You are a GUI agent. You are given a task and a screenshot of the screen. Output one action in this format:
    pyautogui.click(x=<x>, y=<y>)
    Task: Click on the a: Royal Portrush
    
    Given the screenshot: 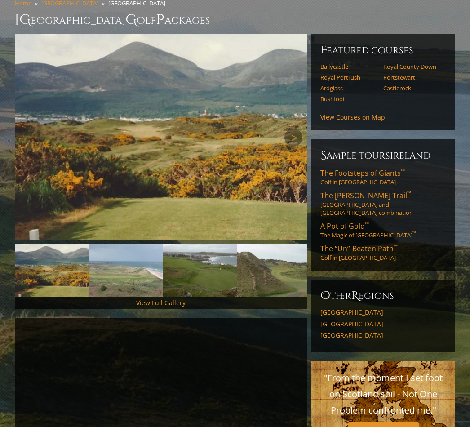 What is the action you would take?
    pyautogui.click(x=348, y=77)
    